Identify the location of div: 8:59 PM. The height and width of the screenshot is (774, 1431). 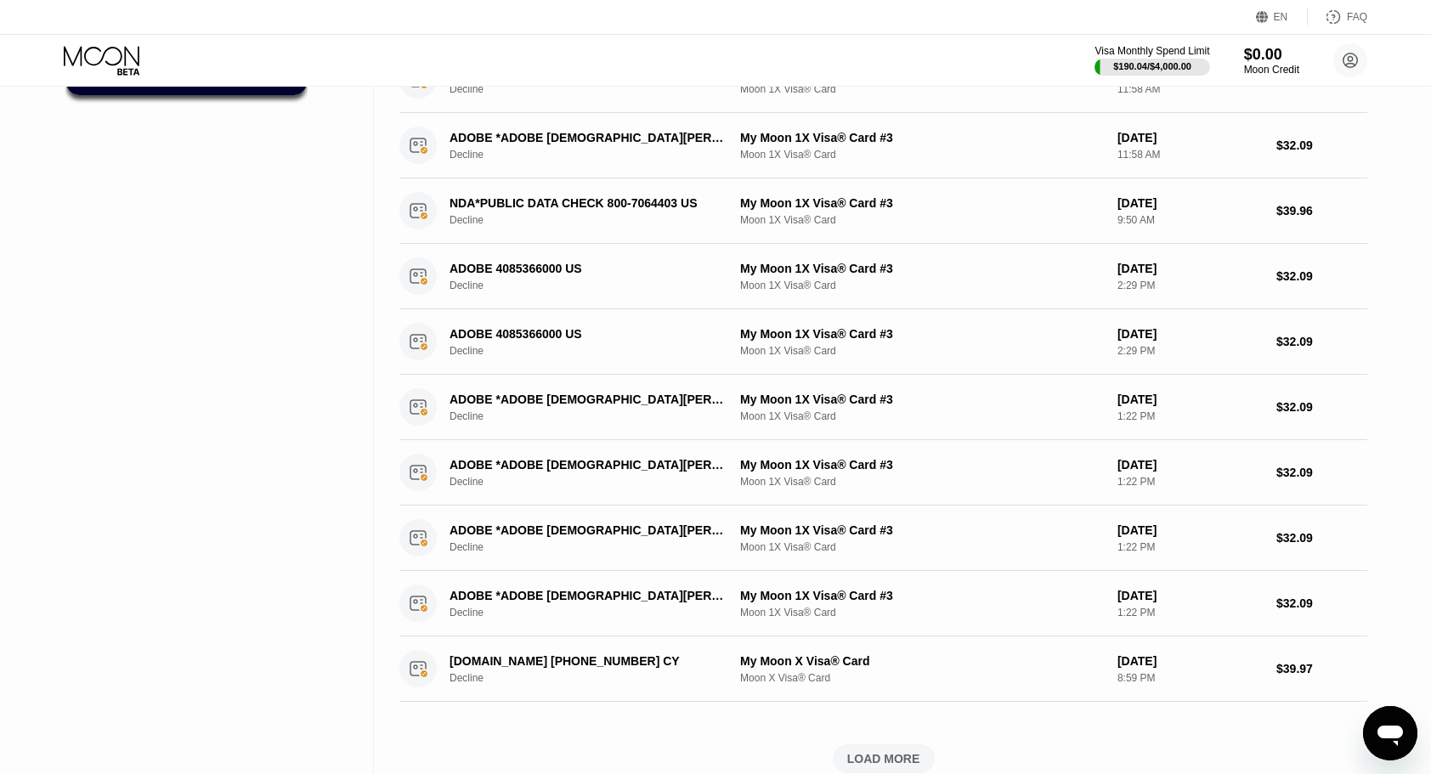
(1190, 678).